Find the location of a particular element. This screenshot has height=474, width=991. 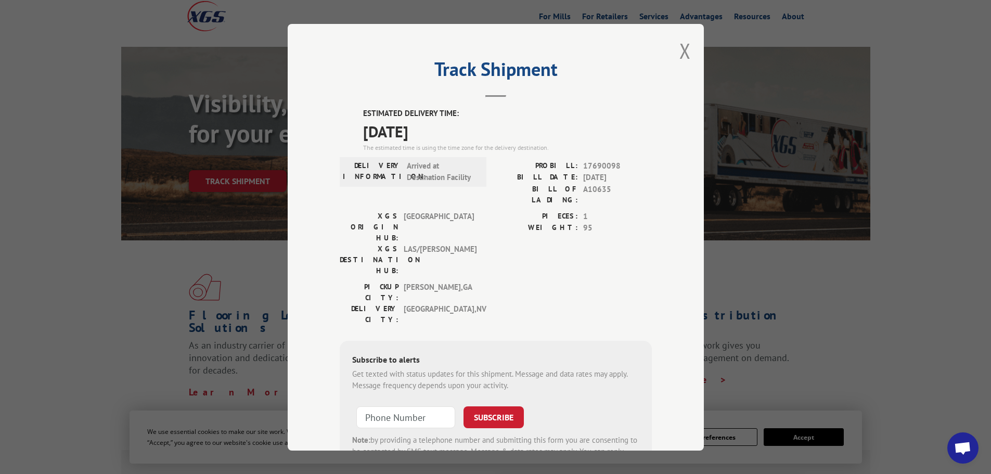

input: Phone Number is located at coordinates (406, 417).